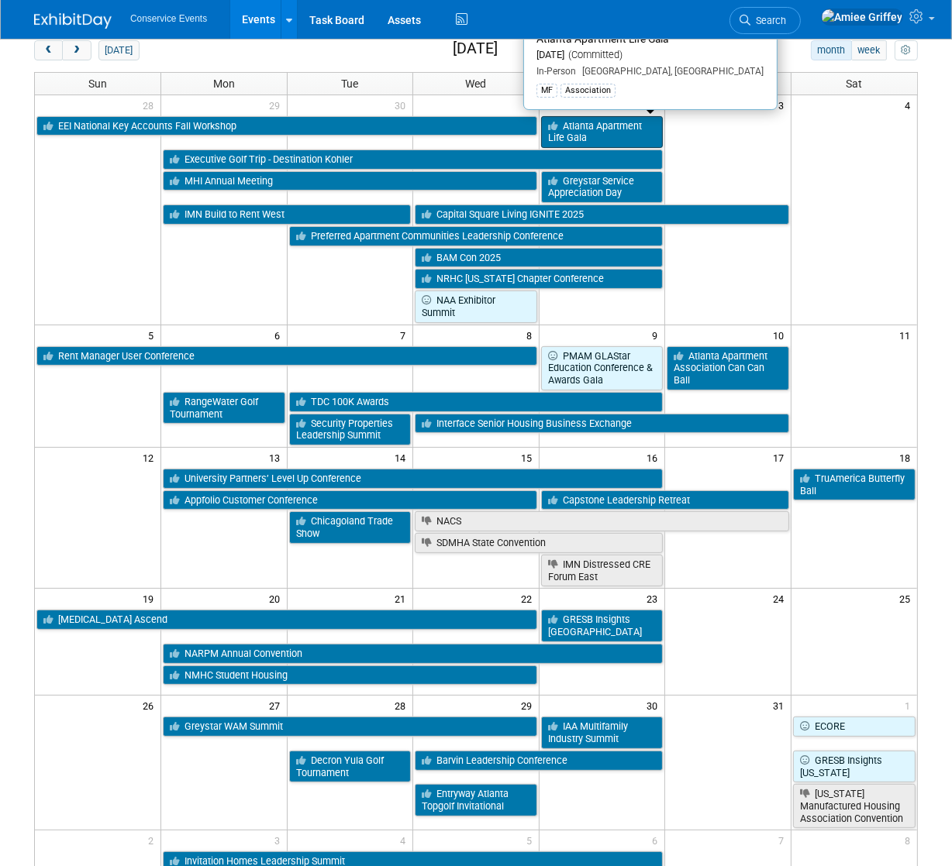 The height and width of the screenshot is (866, 952). Describe the element at coordinates (601, 215) in the screenshot. I see `a: Capital Square Living IGNITE 2025` at that location.